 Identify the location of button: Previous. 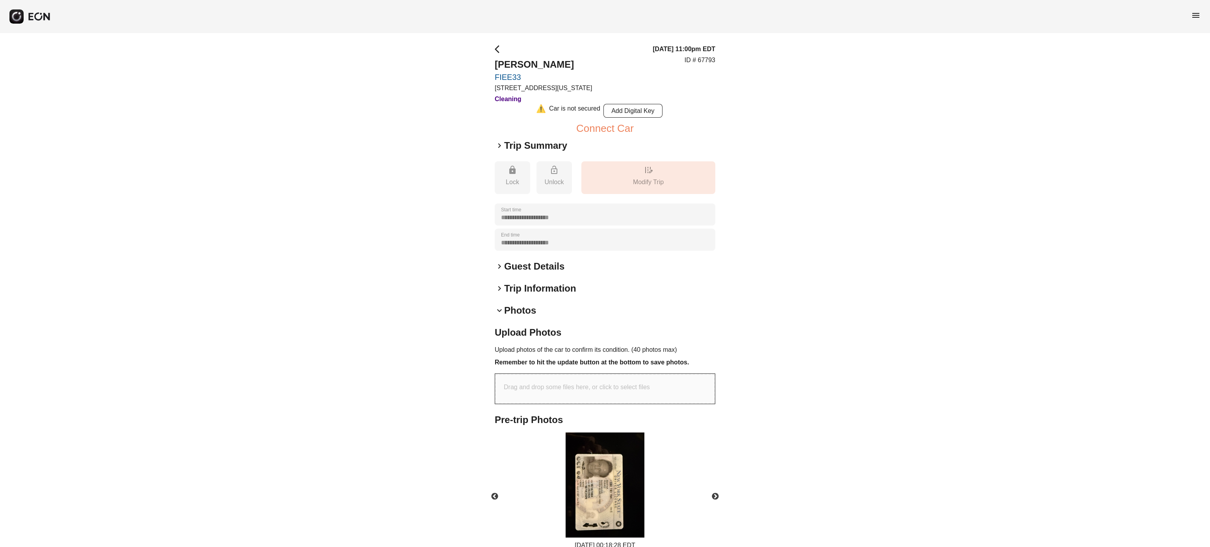
(495, 497).